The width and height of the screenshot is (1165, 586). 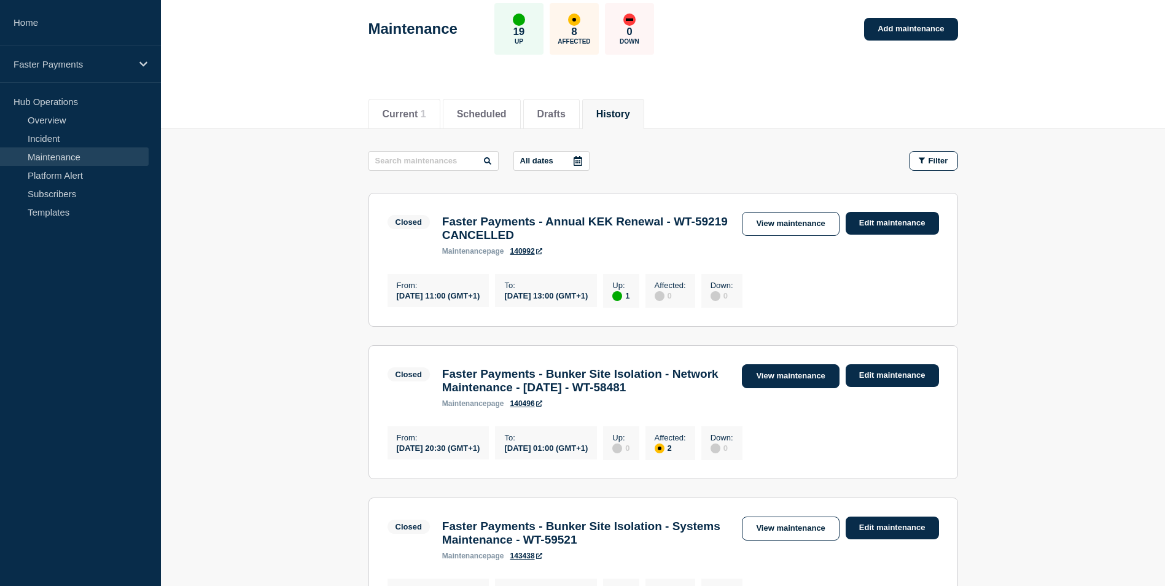 I want to click on p: Faster Payments, so click(x=72, y=64).